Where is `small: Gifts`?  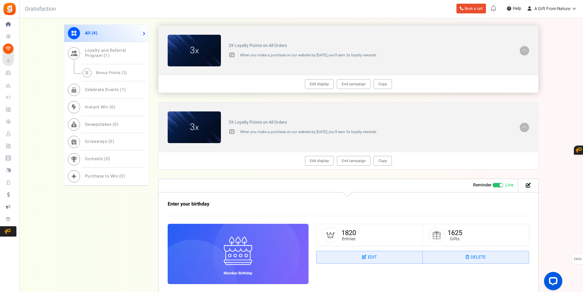 small: Gifts is located at coordinates (455, 239).